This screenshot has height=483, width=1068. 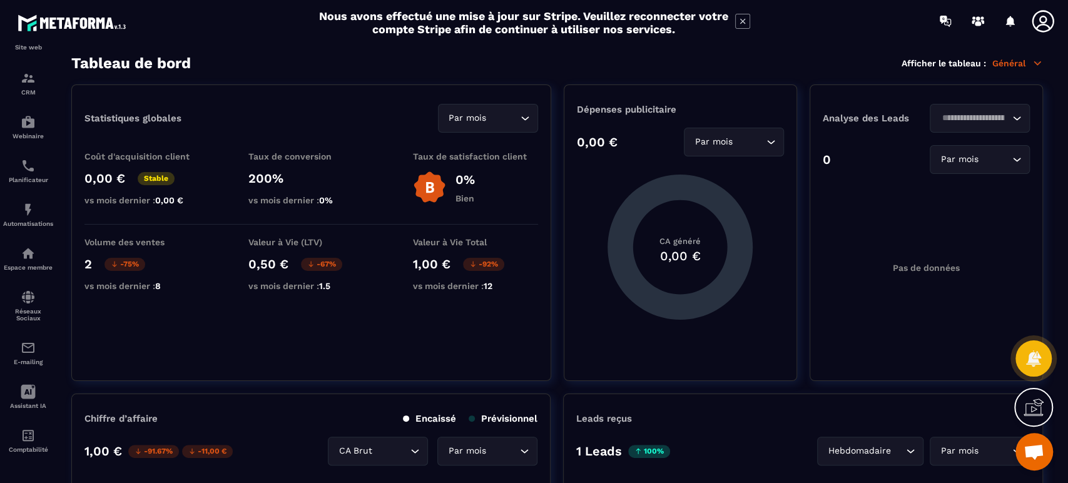 I want to click on p: Valeur à Vie Total, so click(x=475, y=242).